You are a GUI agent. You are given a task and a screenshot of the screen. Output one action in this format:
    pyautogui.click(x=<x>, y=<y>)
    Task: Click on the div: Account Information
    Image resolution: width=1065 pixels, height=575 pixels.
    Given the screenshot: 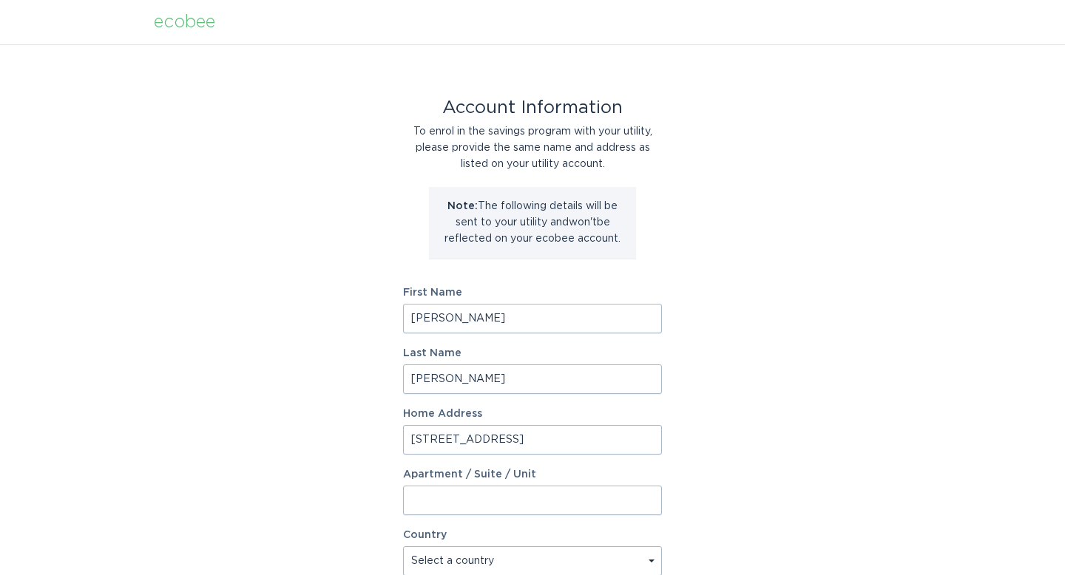 What is the action you would take?
    pyautogui.click(x=533, y=108)
    